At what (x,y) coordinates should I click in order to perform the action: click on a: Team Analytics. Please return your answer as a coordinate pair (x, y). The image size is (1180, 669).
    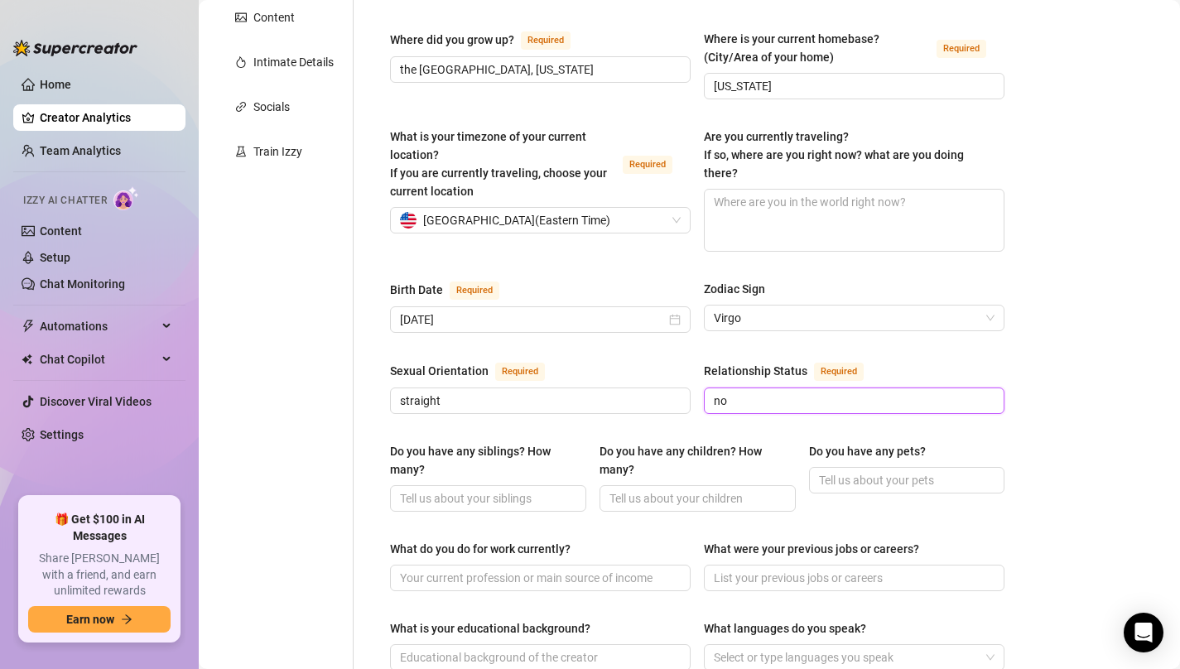
    Looking at the image, I should click on (80, 151).